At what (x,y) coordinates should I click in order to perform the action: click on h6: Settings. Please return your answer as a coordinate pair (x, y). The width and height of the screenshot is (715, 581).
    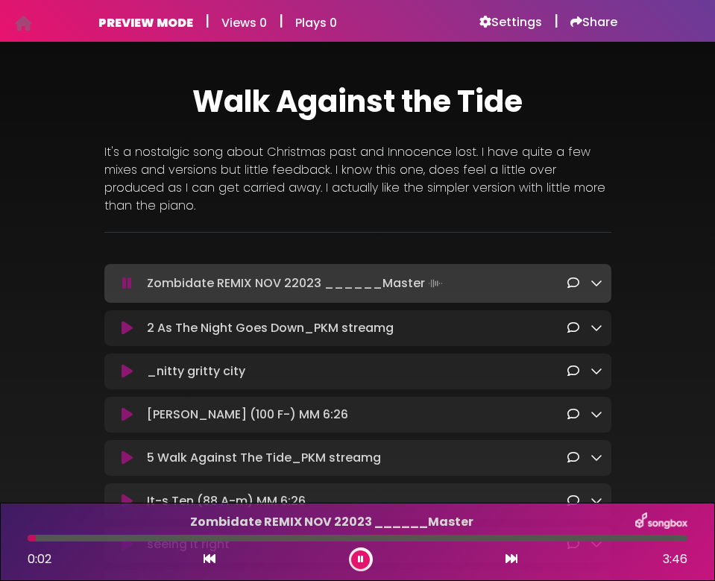
    Looking at the image, I should click on (511, 22).